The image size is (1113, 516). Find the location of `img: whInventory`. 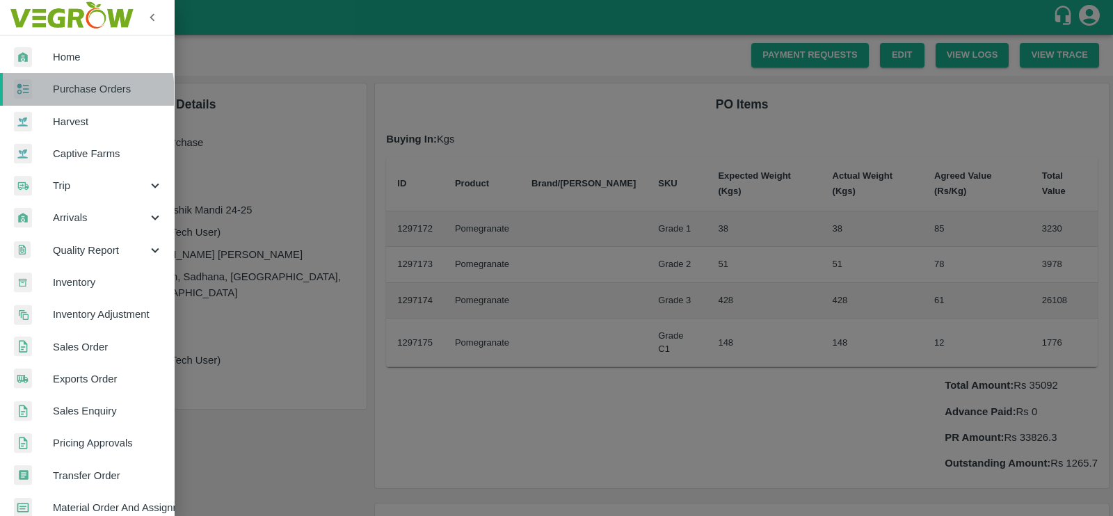

img: whInventory is located at coordinates (23, 282).